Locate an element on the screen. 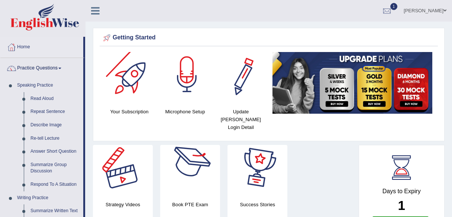  a: Repeat Sentence is located at coordinates (55, 112).